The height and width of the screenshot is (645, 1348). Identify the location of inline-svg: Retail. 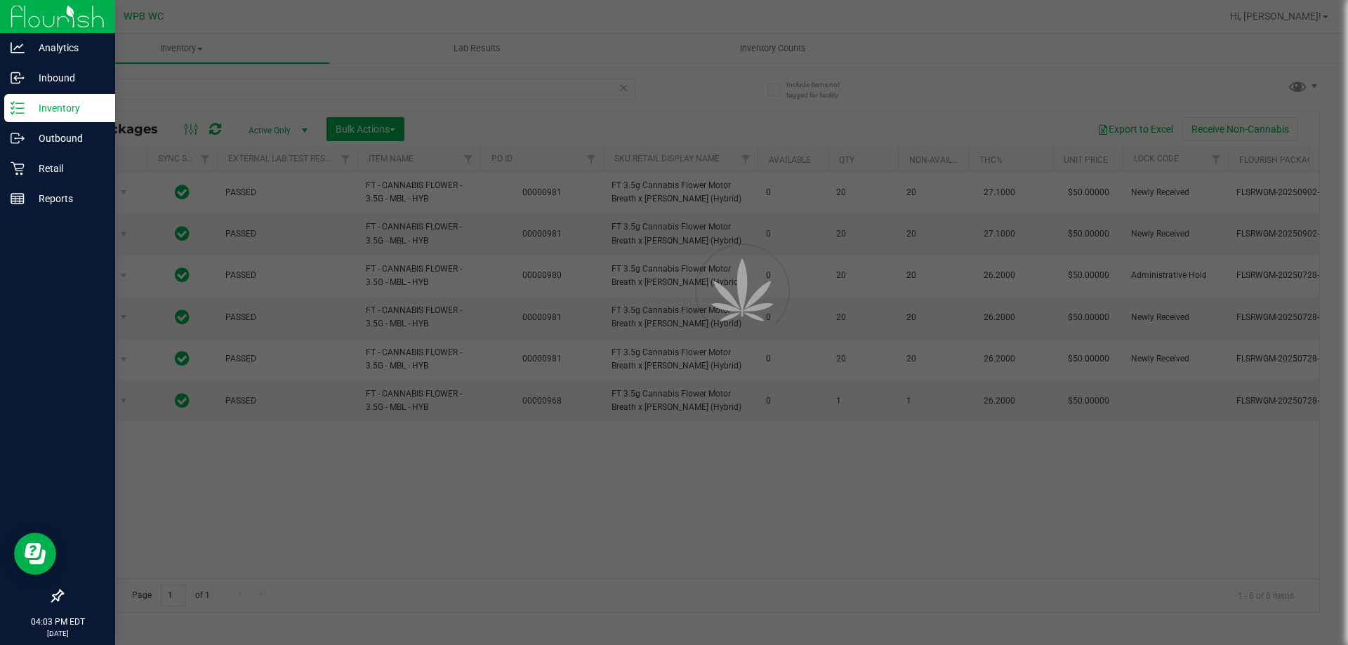
(18, 168).